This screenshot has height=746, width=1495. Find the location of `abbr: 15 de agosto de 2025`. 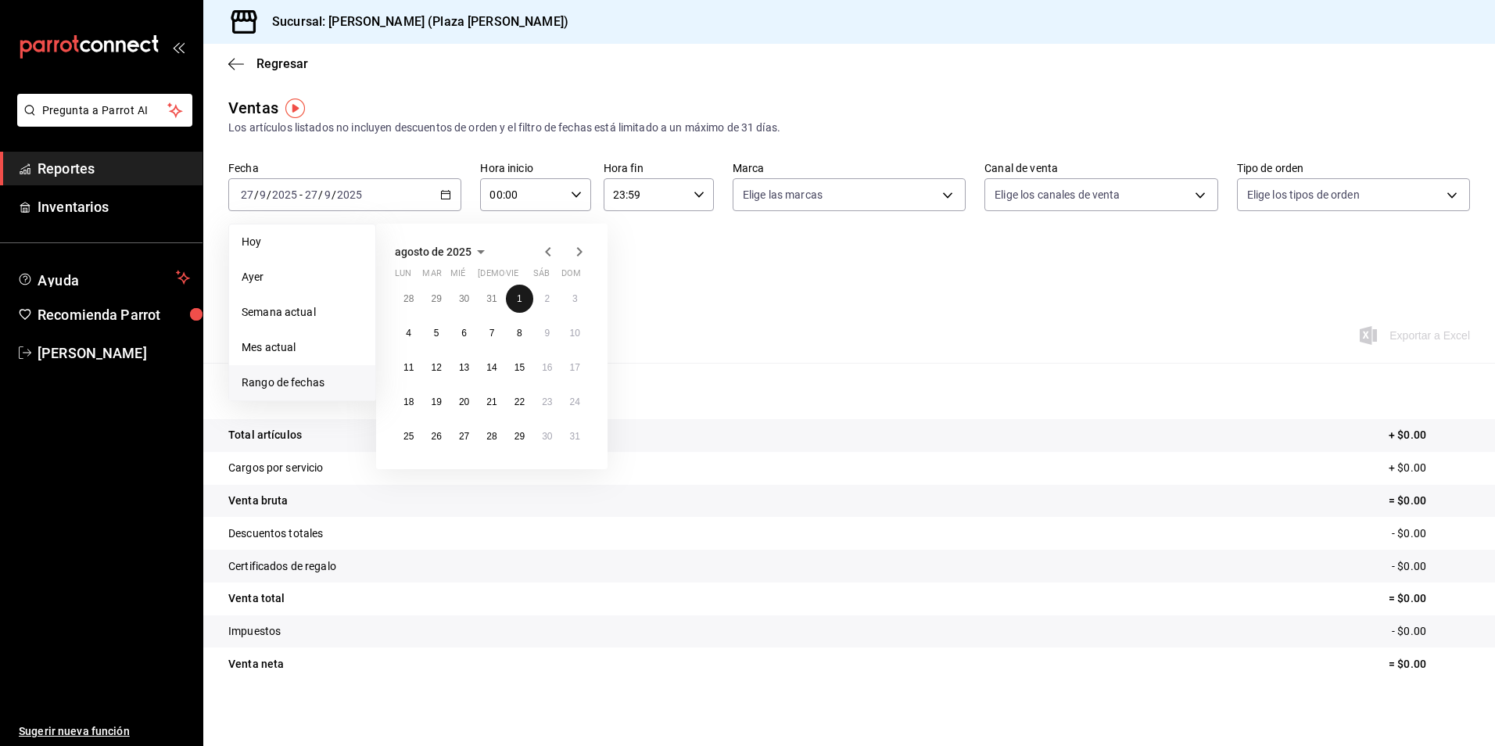

abbr: 15 de agosto de 2025 is located at coordinates (519, 367).